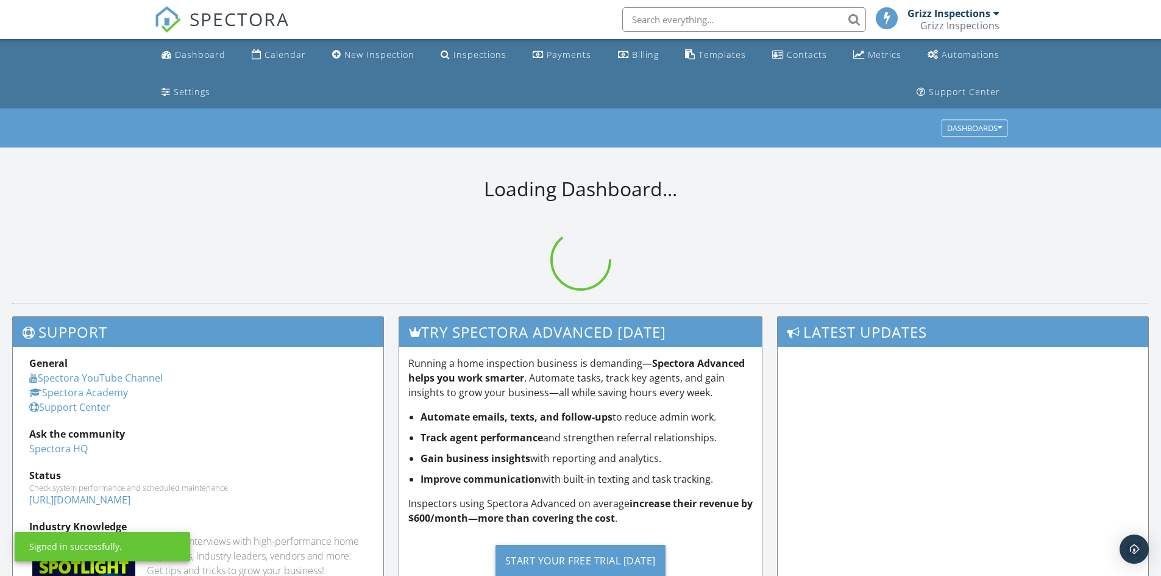 The image size is (1161, 576). What do you see at coordinates (587, 437) in the screenshot?
I see `li: and strengthen referral relationships.` at bounding box center [587, 437].